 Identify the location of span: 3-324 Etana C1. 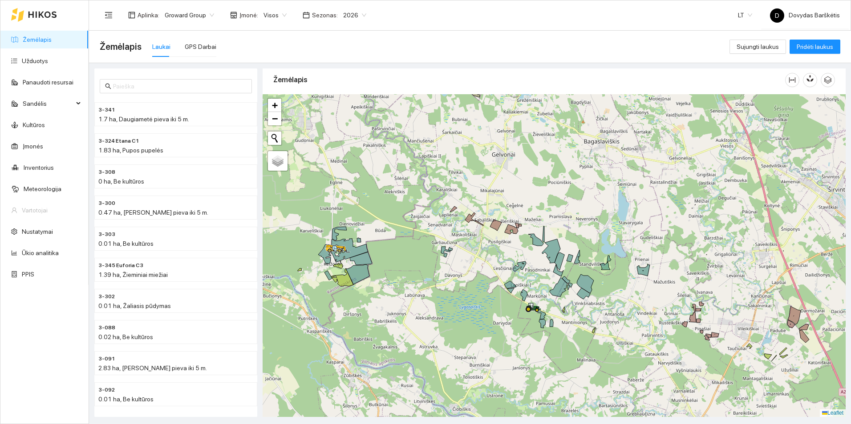
(119, 141).